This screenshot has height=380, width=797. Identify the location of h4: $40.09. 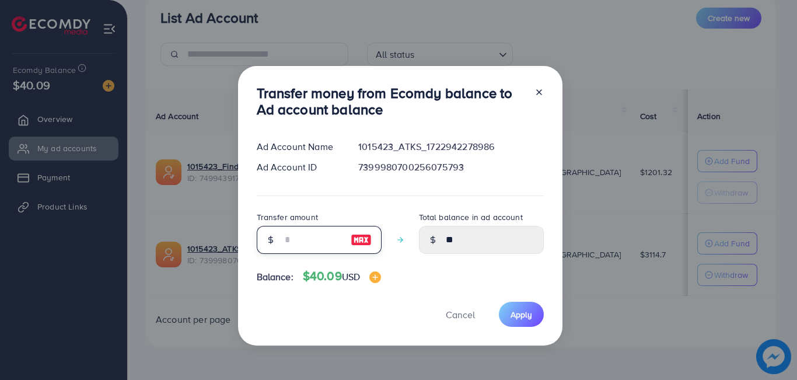
(342, 276).